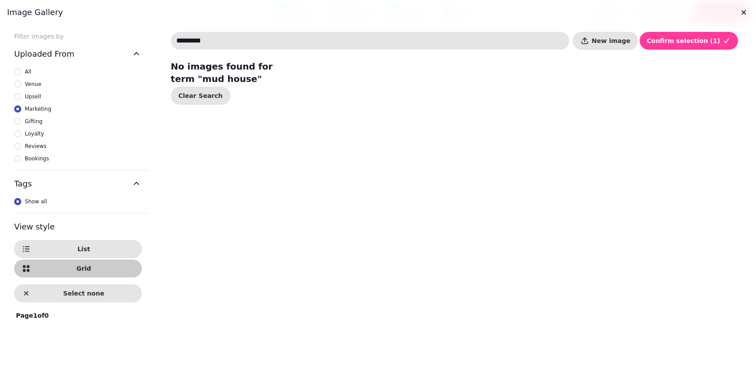 The width and height of the screenshot is (756, 373). I want to click on button: Clear Search, so click(201, 96).